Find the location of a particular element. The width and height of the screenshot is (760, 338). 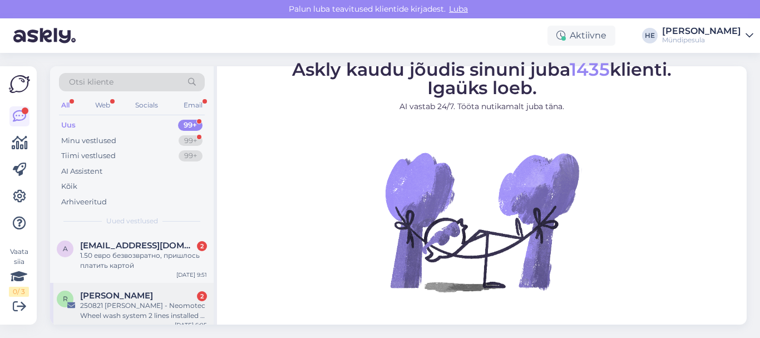

span: Otsi kliente is located at coordinates (91, 82).